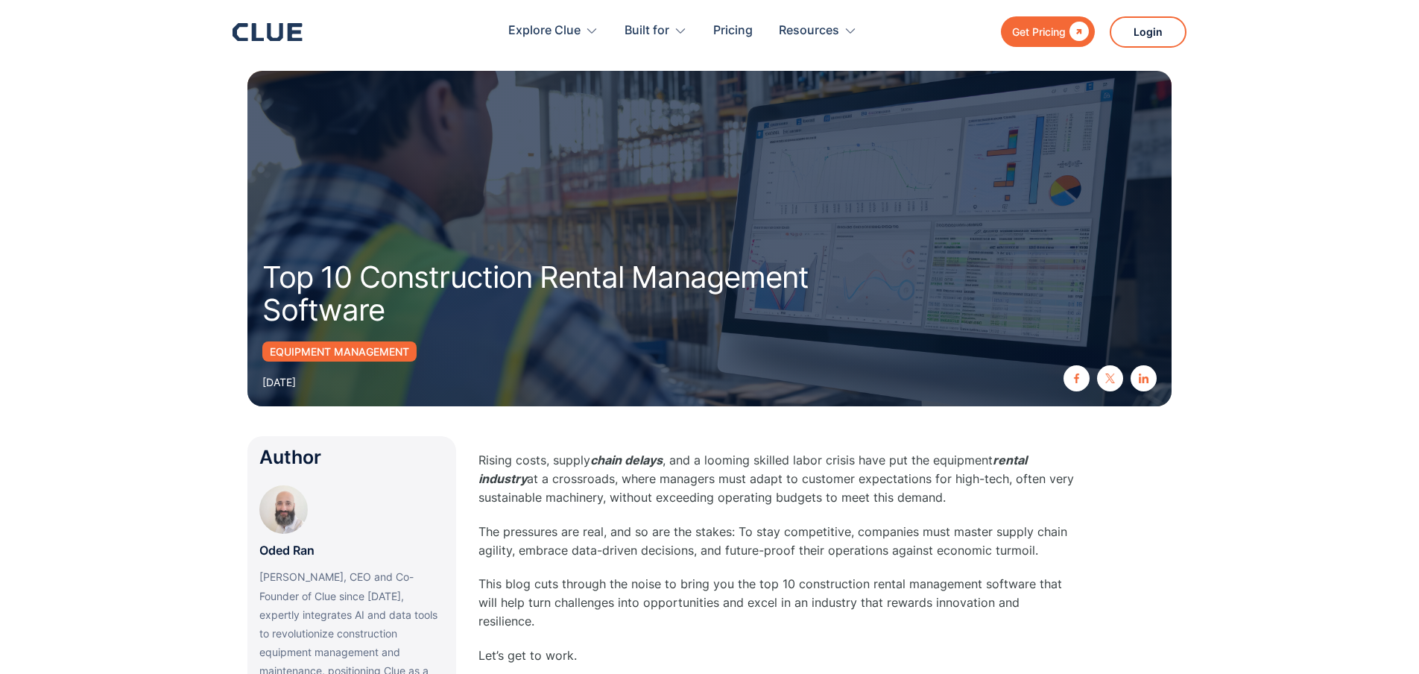 The height and width of the screenshot is (674, 1419). What do you see at coordinates (1076, 378) in the screenshot?
I see `img: facebook icon` at bounding box center [1076, 378].